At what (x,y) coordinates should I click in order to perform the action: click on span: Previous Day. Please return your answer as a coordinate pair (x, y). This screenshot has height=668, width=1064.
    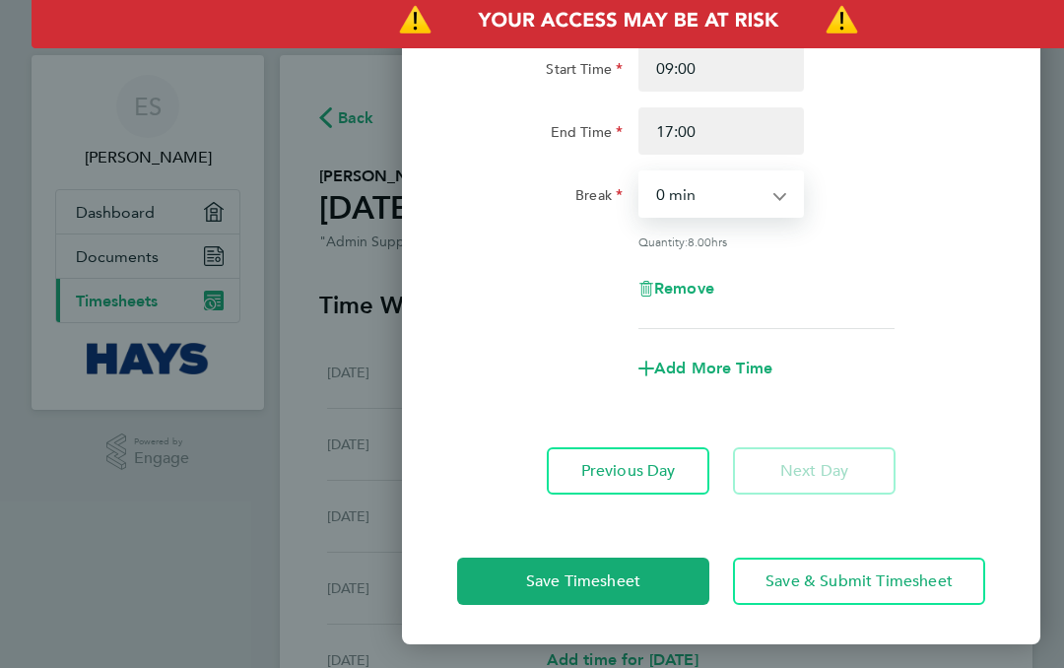
    Looking at the image, I should click on (629, 471).